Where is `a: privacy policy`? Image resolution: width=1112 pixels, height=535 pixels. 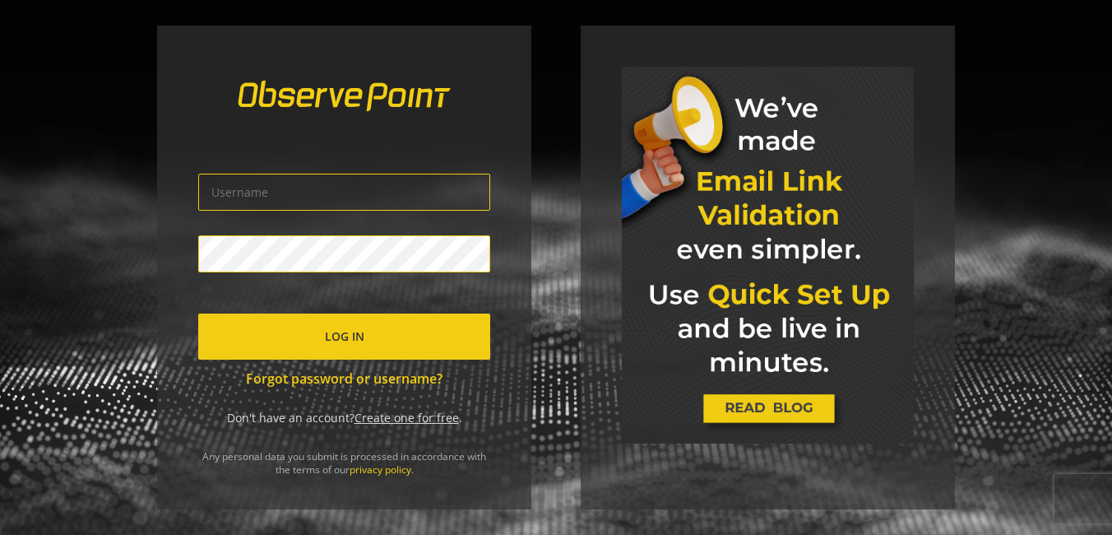
a: privacy policy is located at coordinates (380, 469).